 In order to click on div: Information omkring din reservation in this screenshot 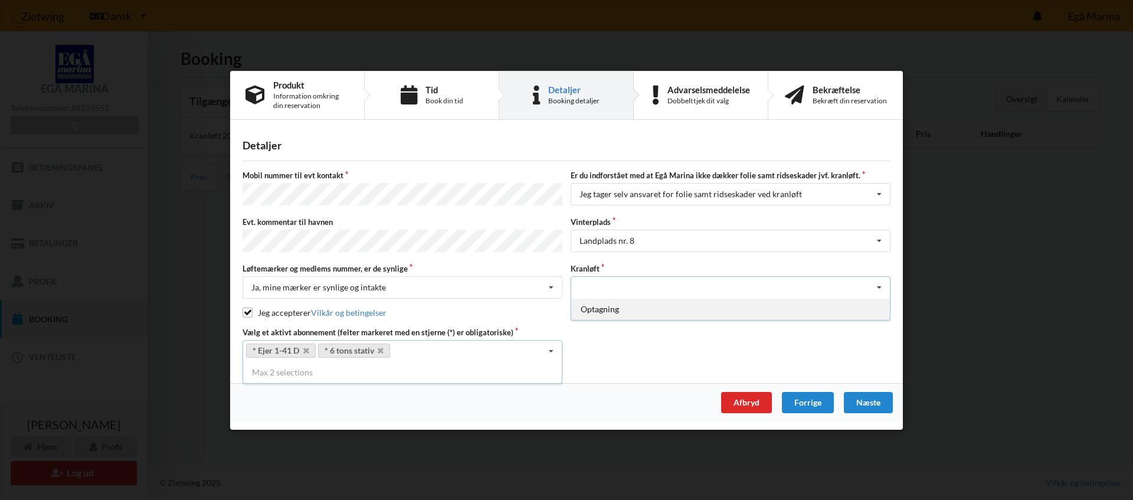, I will do `click(311, 100)`.